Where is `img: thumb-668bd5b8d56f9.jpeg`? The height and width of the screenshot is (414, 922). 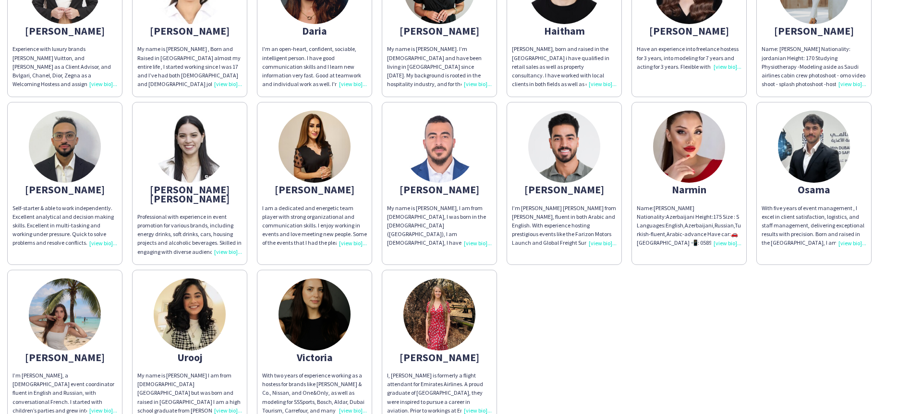
img: thumb-668bd5b8d56f9.jpeg is located at coordinates (65, 314).